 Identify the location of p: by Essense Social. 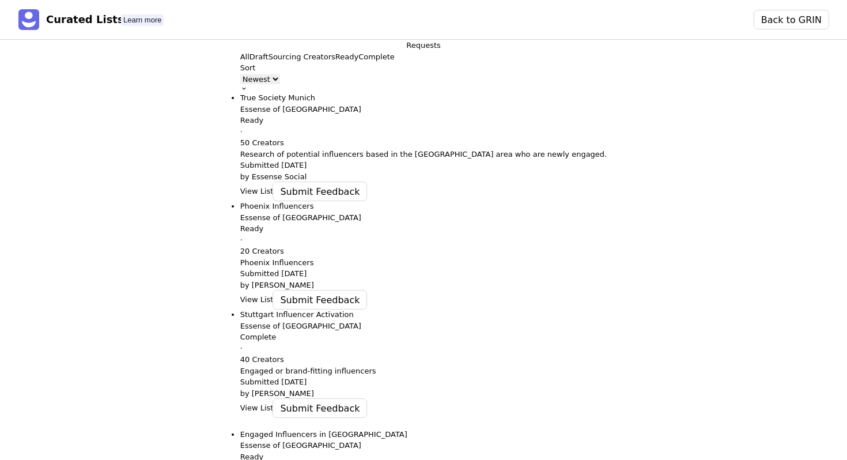
(424, 177).